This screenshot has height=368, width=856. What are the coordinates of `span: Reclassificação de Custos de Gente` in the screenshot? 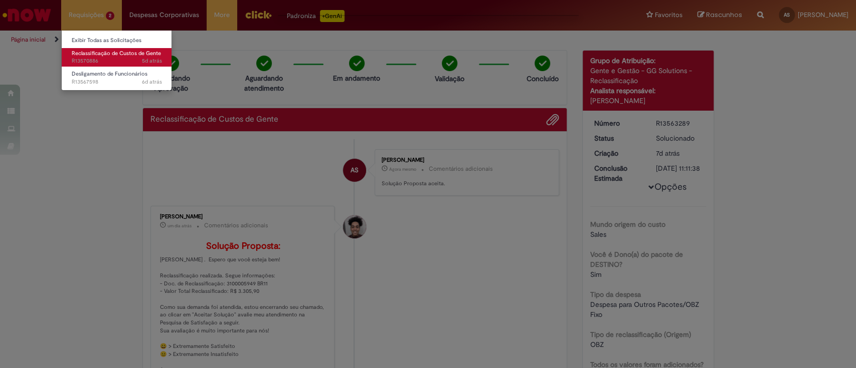 It's located at (116, 53).